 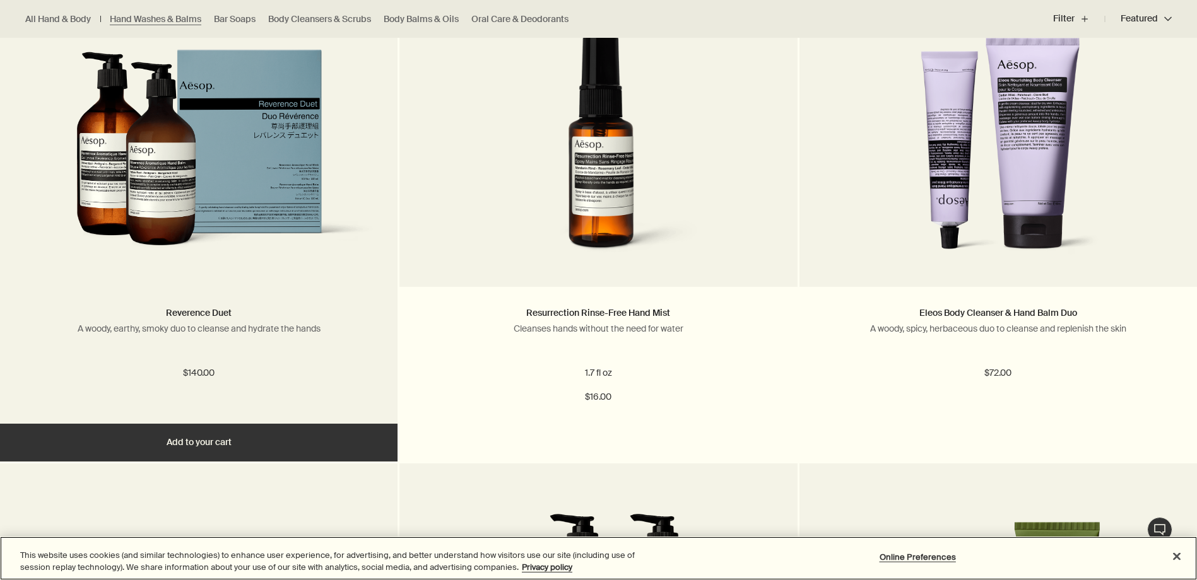 I want to click on button: Online Preferences, Opens the preference center dialog, so click(x=917, y=558).